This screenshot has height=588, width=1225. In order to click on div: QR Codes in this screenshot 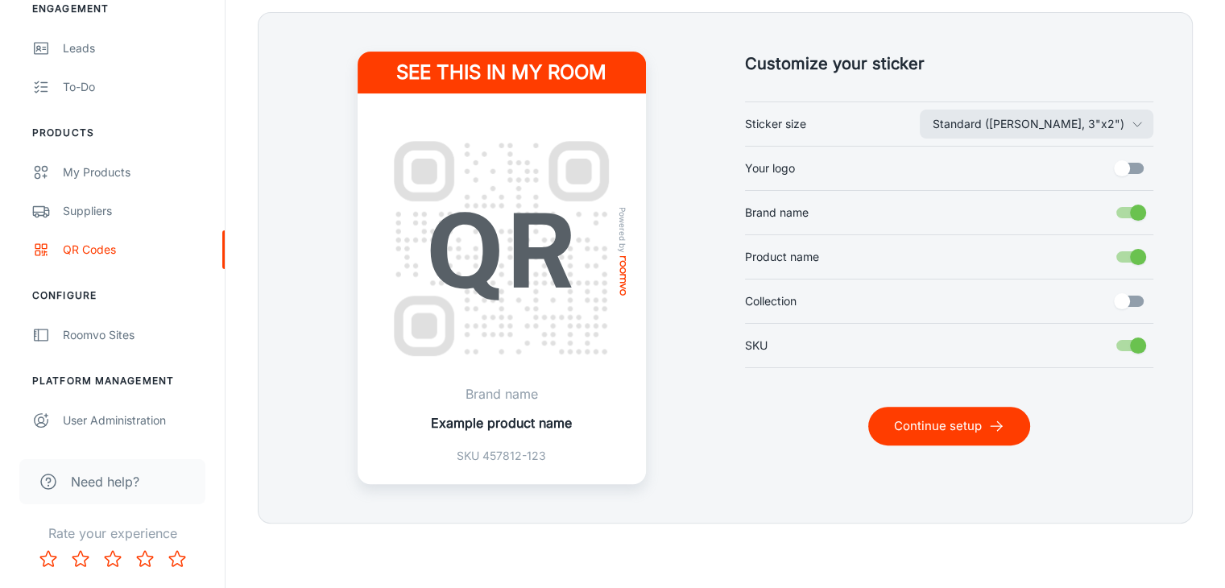, I will do `click(135, 250)`.